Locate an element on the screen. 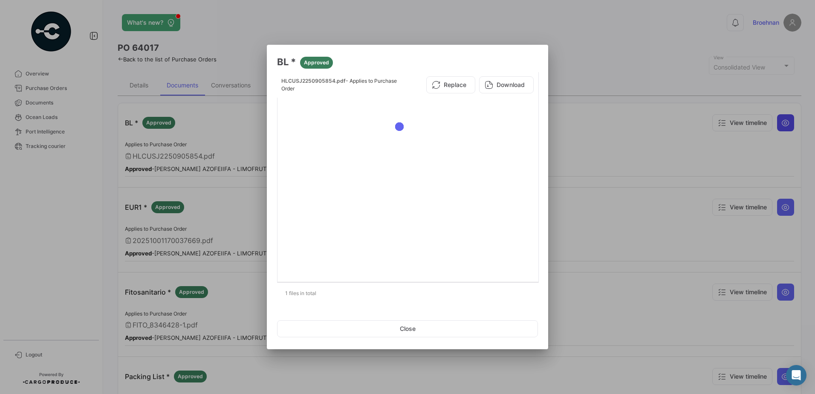 This screenshot has height=394, width=815. span: Approved is located at coordinates (316, 63).